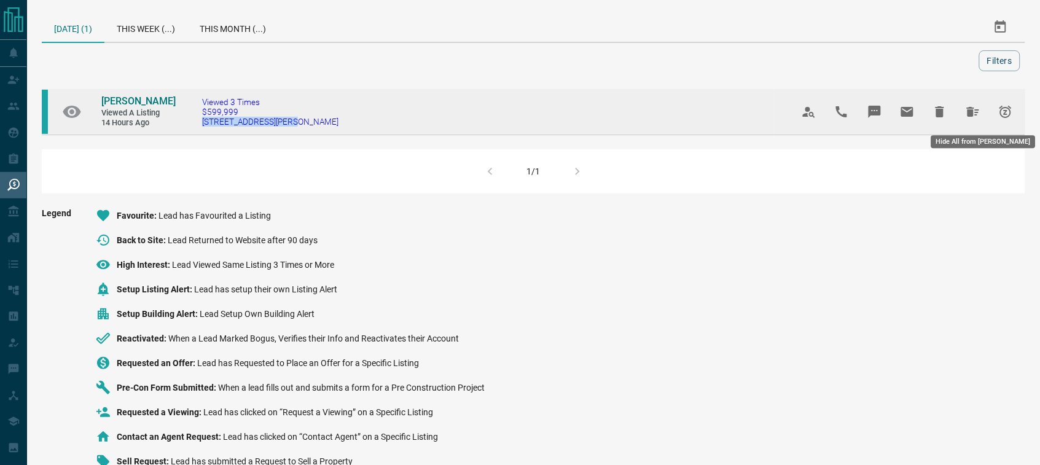 The width and height of the screenshot is (1040, 465). What do you see at coordinates (809, 112) in the screenshot?
I see `span: View Profile` at bounding box center [809, 112].